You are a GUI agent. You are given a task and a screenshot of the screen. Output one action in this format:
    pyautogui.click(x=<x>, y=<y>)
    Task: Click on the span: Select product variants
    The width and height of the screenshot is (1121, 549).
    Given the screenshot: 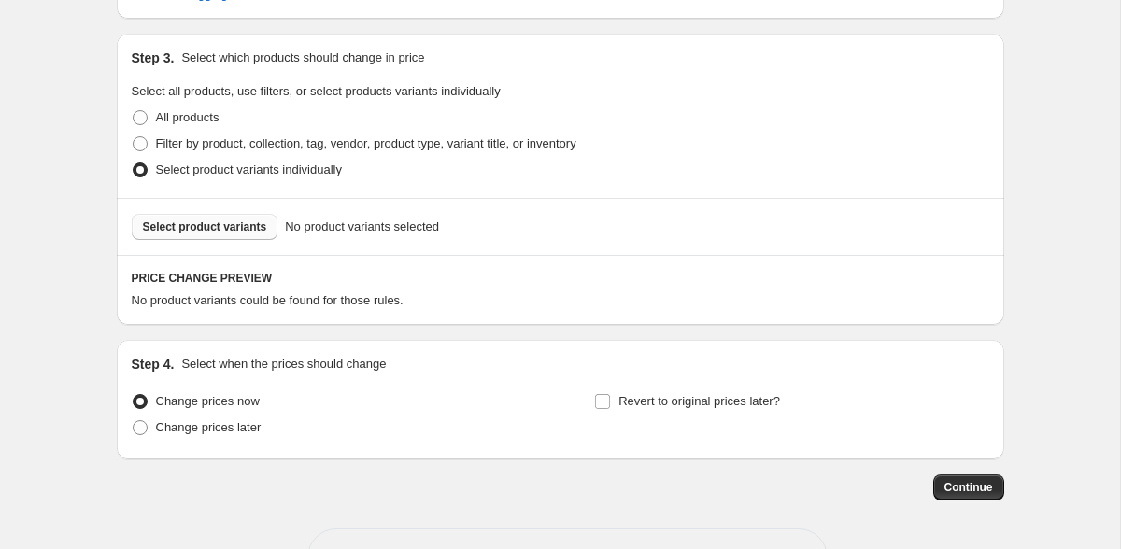 What is the action you would take?
    pyautogui.click(x=205, y=227)
    